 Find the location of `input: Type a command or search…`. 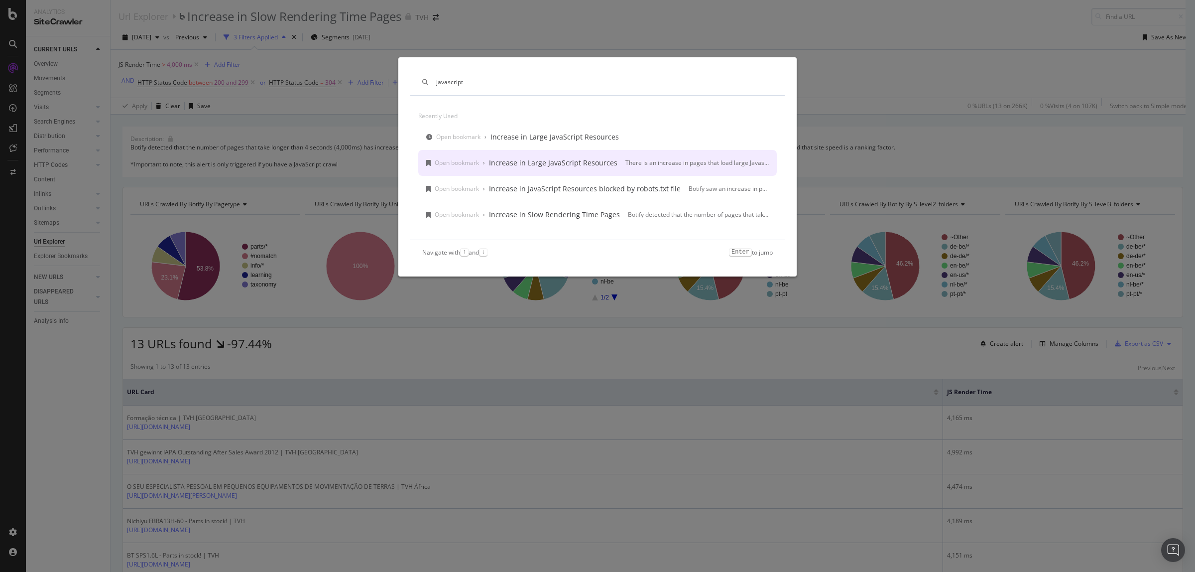

input: Type a command or search… is located at coordinates (605, 82).